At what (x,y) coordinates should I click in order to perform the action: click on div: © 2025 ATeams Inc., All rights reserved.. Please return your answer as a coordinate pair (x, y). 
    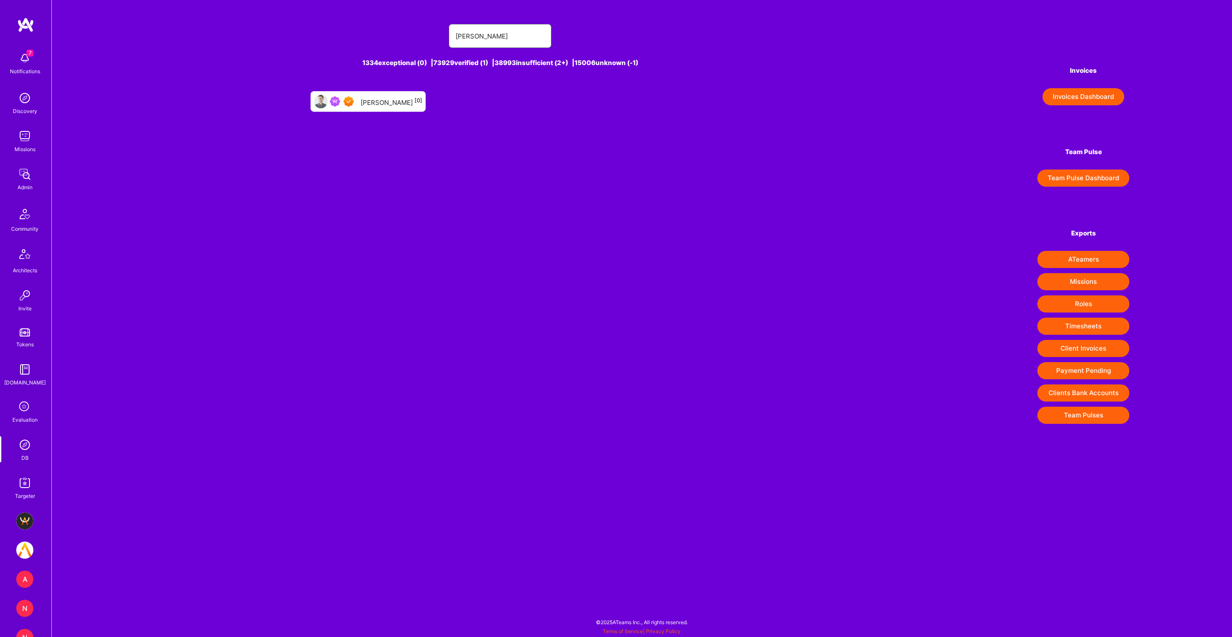
    Looking at the image, I should click on (642, 622).